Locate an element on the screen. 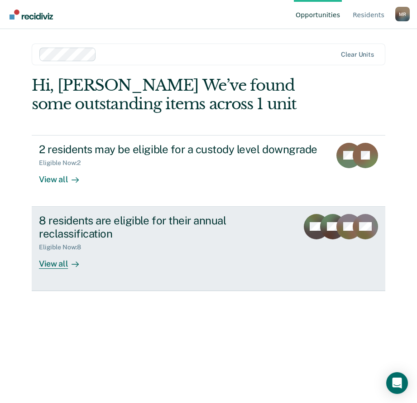 The image size is (417, 403). div: 8 residents are eligible for their annual reclassification is located at coordinates (165, 227).